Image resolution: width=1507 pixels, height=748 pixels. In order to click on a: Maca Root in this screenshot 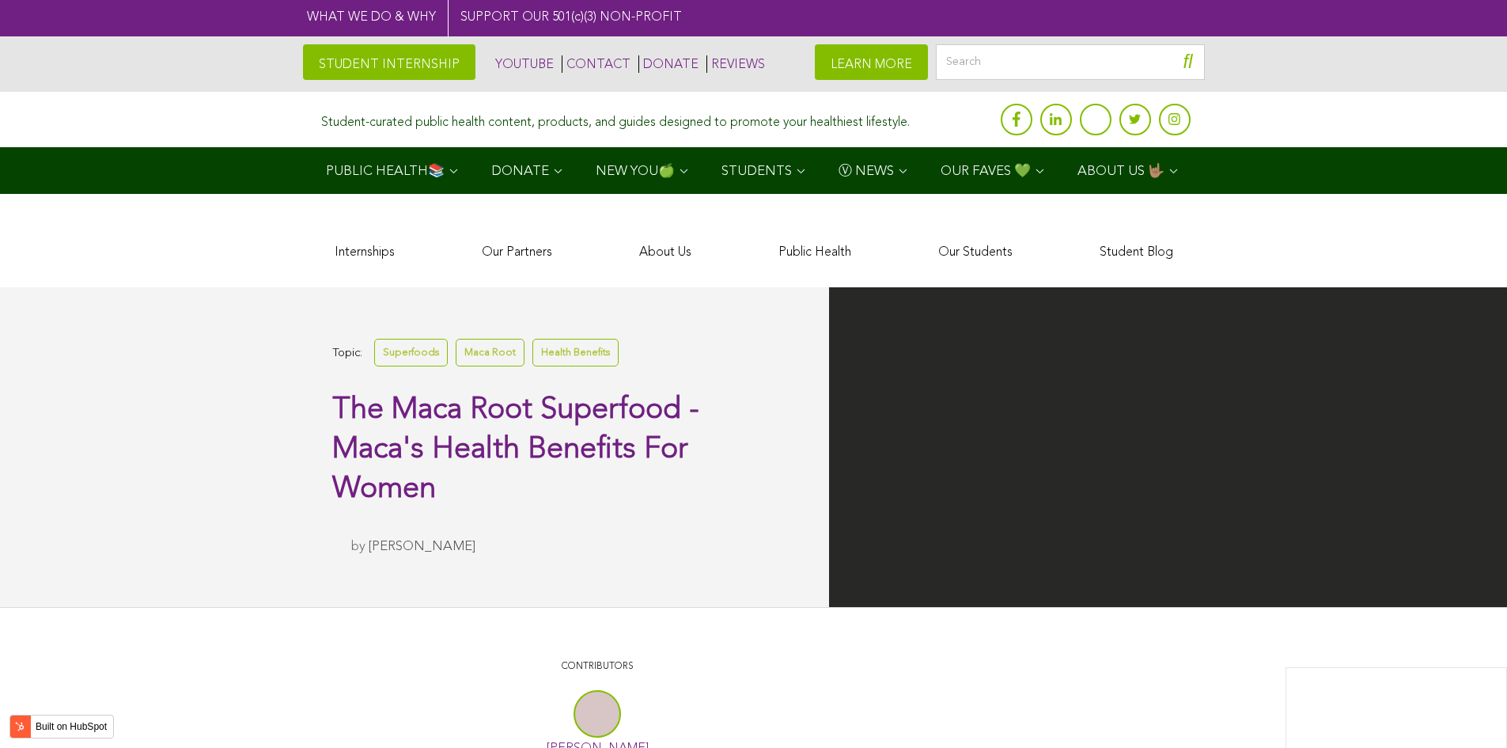, I will do `click(490, 352)`.